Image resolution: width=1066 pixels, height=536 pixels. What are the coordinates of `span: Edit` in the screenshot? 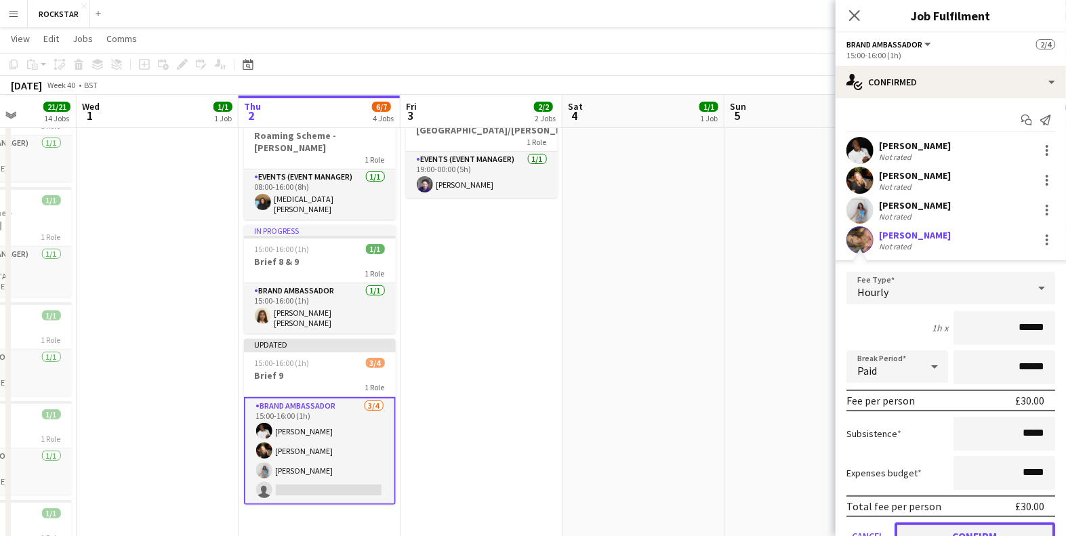 It's located at (51, 39).